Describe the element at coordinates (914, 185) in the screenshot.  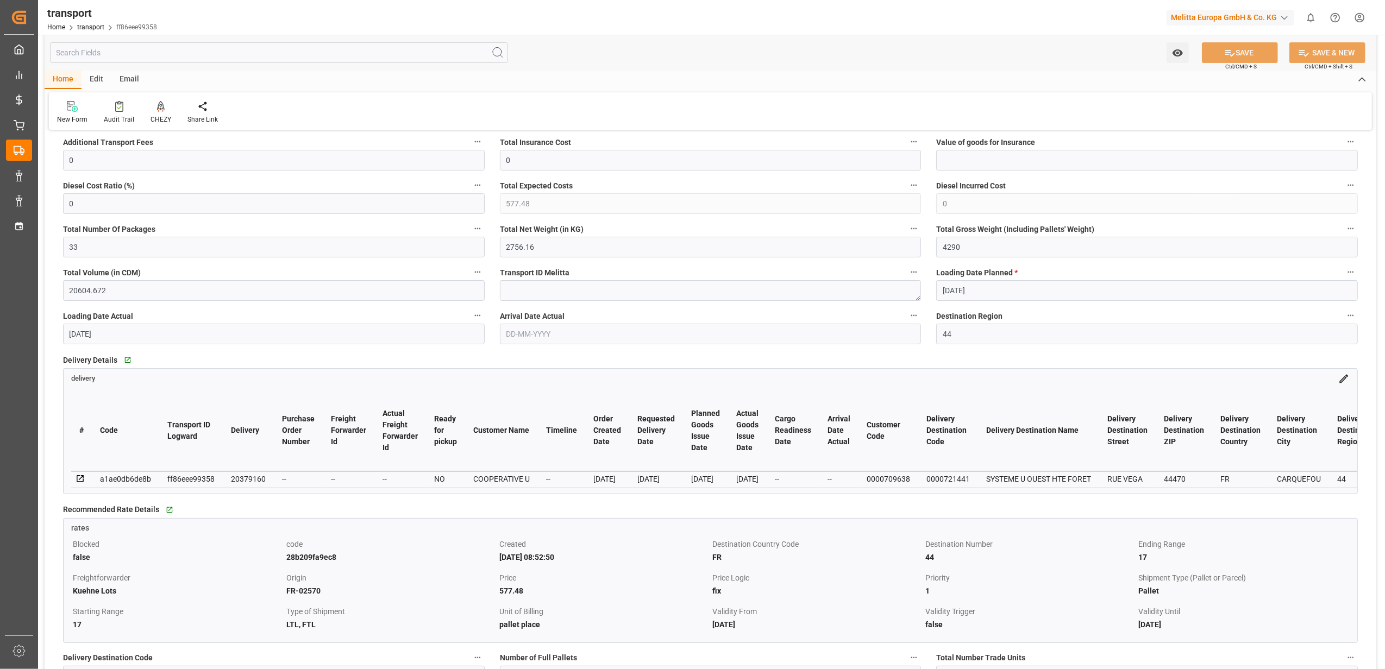
I see `button: Total Expected Costs` at that location.